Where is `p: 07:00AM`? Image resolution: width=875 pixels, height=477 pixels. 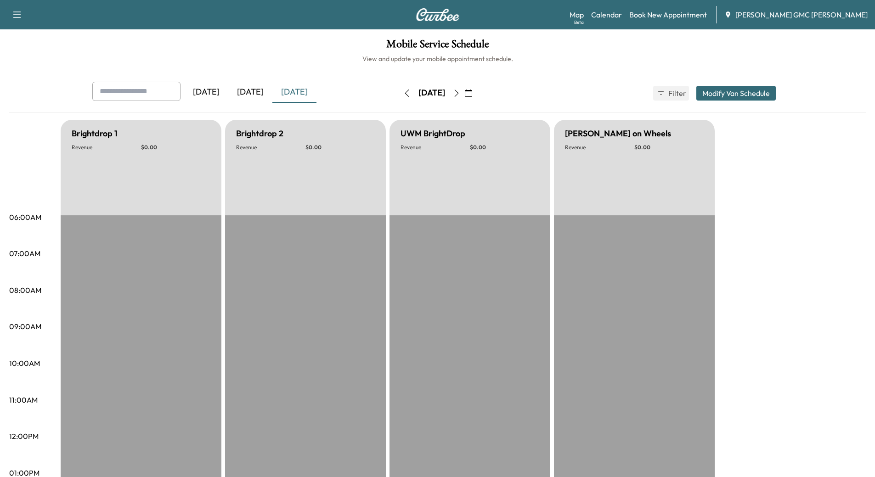
p: 07:00AM is located at coordinates (25, 254).